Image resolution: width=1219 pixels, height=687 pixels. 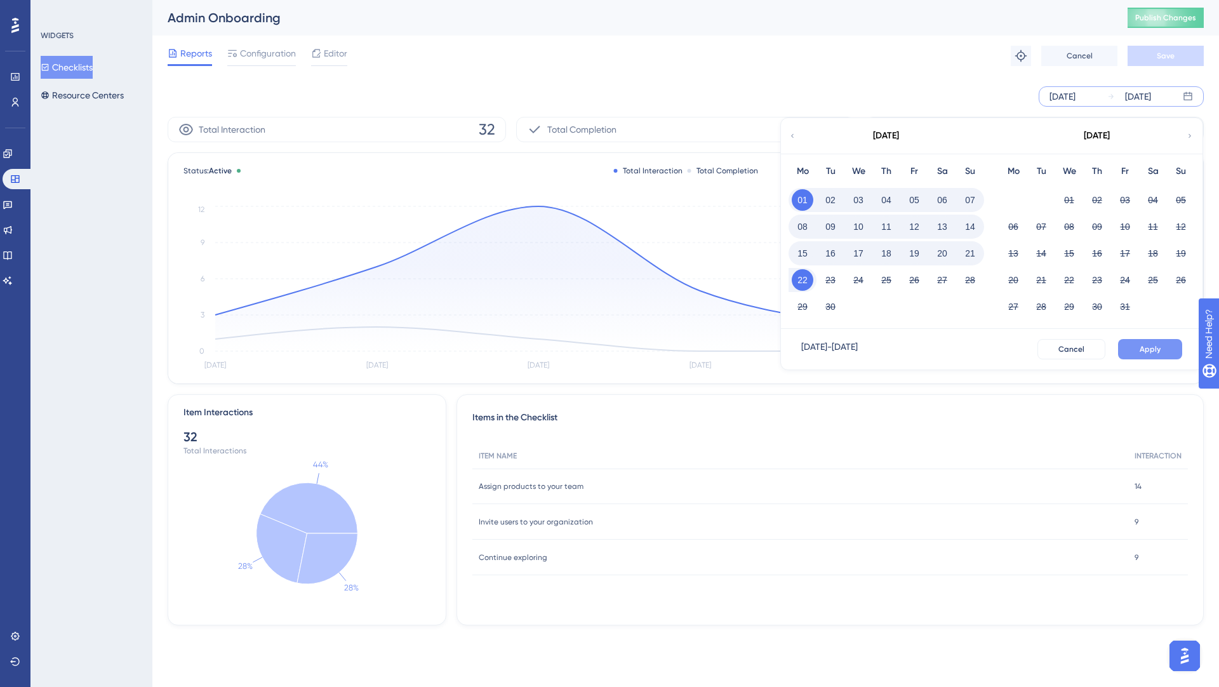 What do you see at coordinates (498, 456) in the screenshot?
I see `span: ITEM NAME` at bounding box center [498, 456].